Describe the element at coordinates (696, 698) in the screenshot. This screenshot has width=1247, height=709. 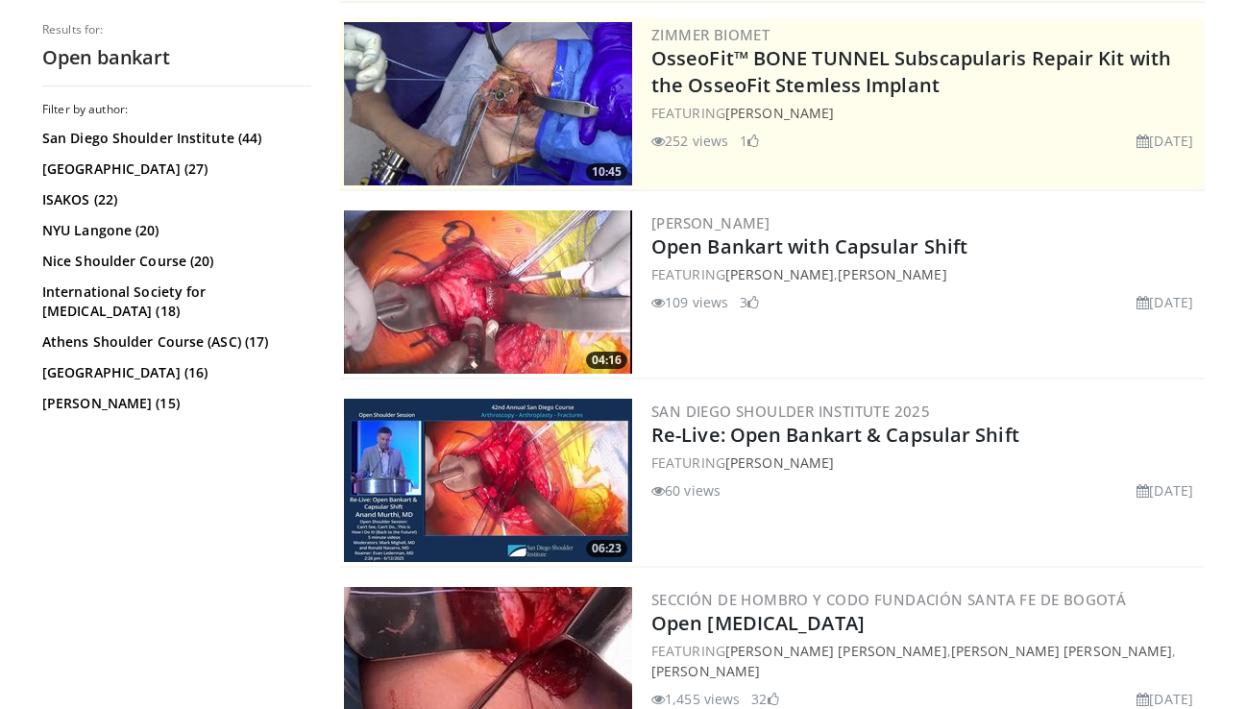
I see `li: 1,455 views` at that location.